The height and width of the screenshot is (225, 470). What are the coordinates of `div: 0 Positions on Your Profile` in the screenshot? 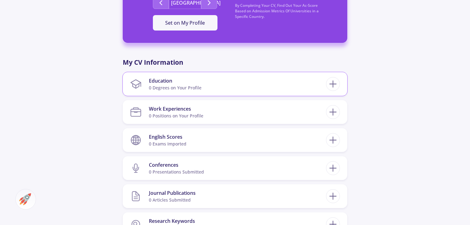 It's located at (176, 115).